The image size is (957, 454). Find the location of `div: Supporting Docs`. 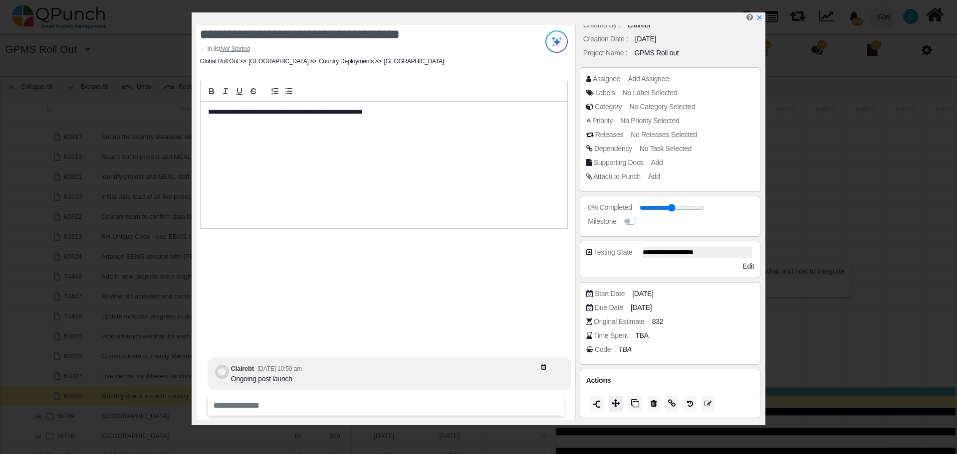

div: Supporting Docs is located at coordinates (618, 163).